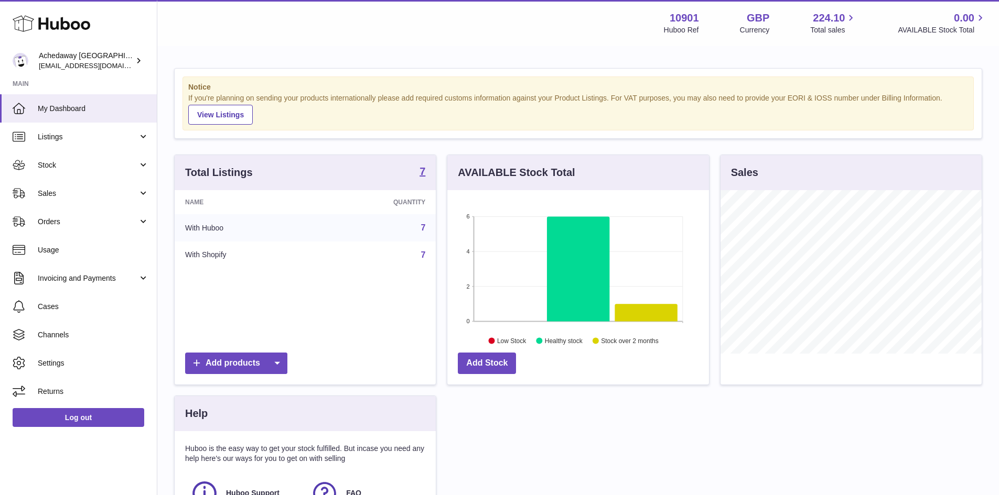 The image size is (999, 495). What do you see at coordinates (88, 165) in the screenshot?
I see `span: Stock` at bounding box center [88, 165].